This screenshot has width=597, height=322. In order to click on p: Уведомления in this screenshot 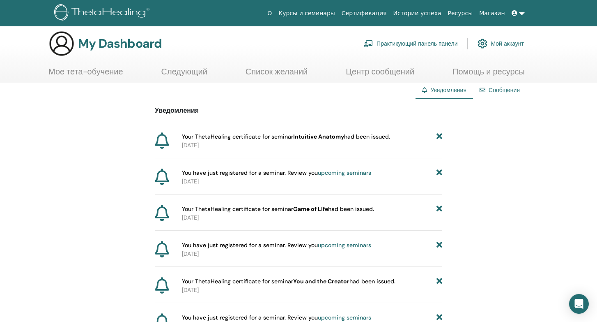, I will do `click(299, 111)`.